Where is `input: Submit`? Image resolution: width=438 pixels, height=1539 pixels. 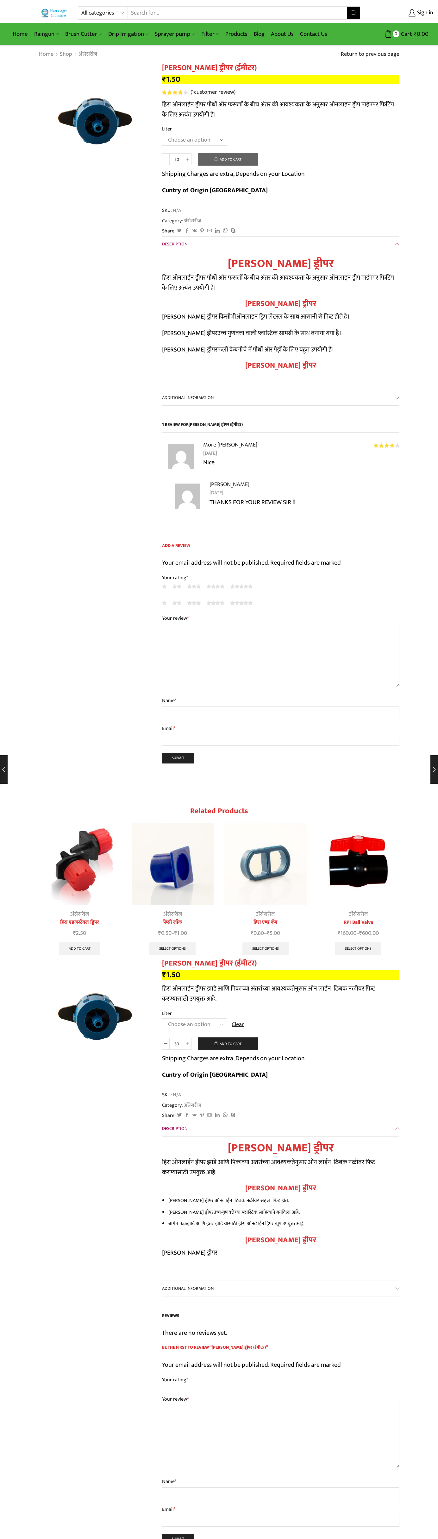 input: Submit is located at coordinates (178, 758).